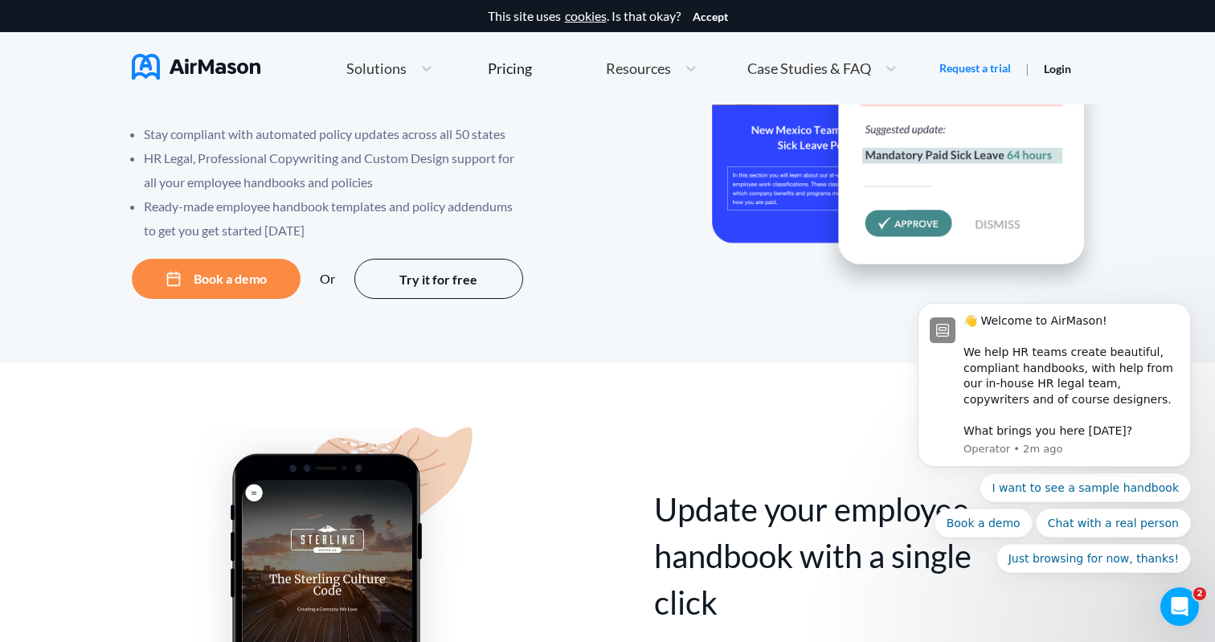  I want to click on button: Quick reply: Just browsing for now, thanks!, so click(200, 375).